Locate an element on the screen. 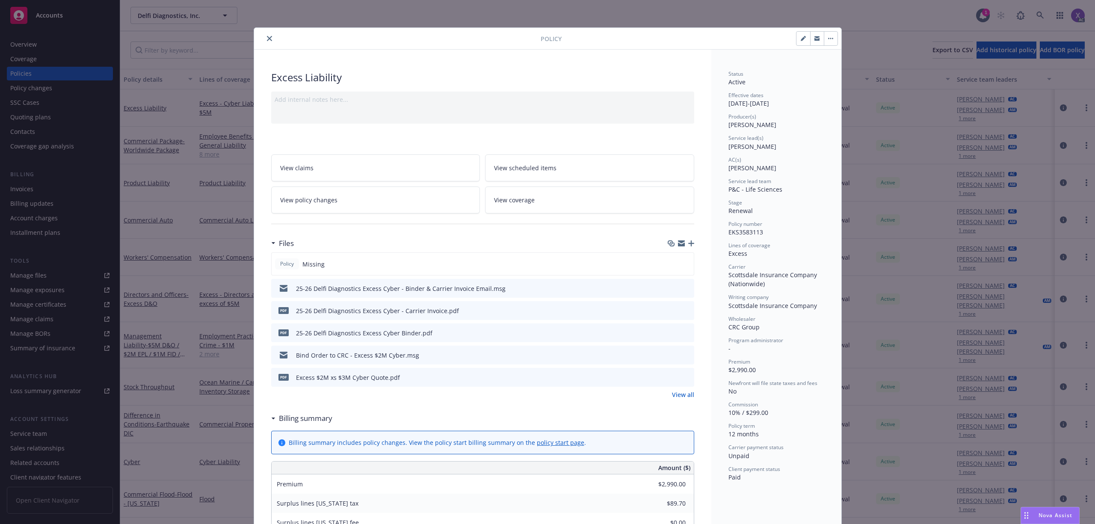 The height and width of the screenshot is (524, 1095). div: Bind Order to CRC - Excess $2M Cyber.msg is located at coordinates (357, 355).